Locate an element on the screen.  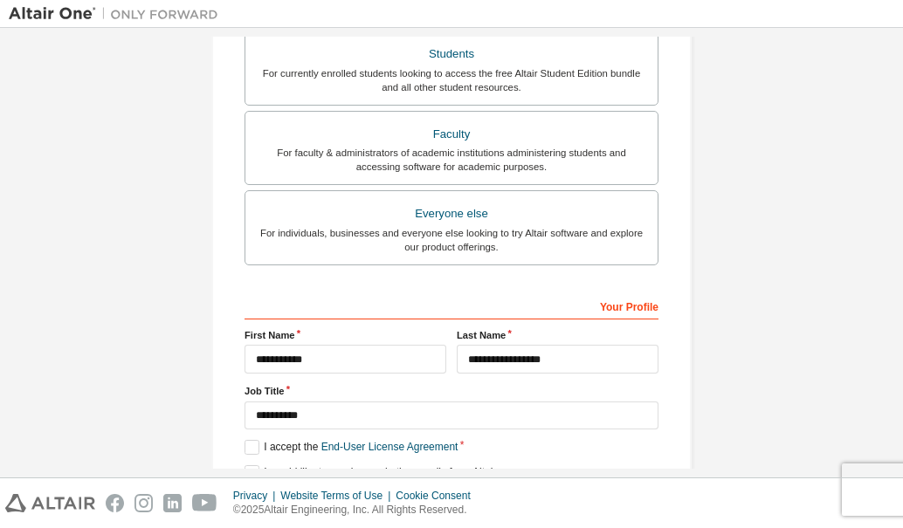
label: Job Title is located at coordinates (451, 391).